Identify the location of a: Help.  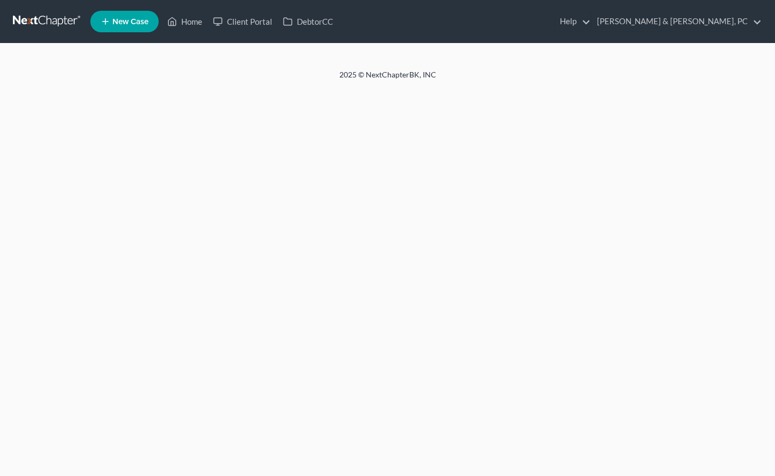
(572, 22).